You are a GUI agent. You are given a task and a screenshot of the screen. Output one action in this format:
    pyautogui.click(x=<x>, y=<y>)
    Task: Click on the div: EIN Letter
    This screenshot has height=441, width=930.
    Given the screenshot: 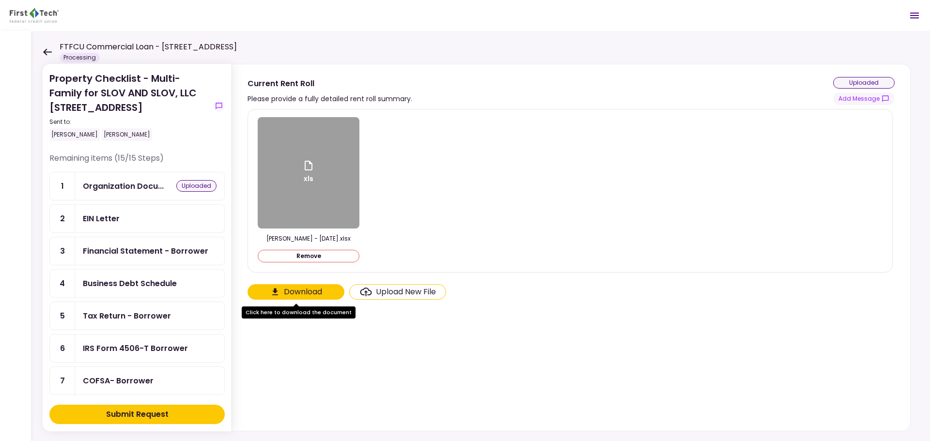 What is the action you would take?
    pyautogui.click(x=101, y=218)
    